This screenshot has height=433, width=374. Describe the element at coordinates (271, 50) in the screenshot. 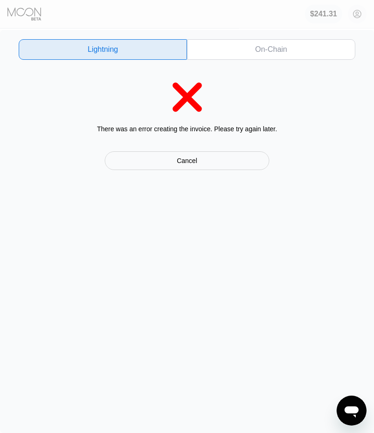

I see `div: On-Chain` at that location.